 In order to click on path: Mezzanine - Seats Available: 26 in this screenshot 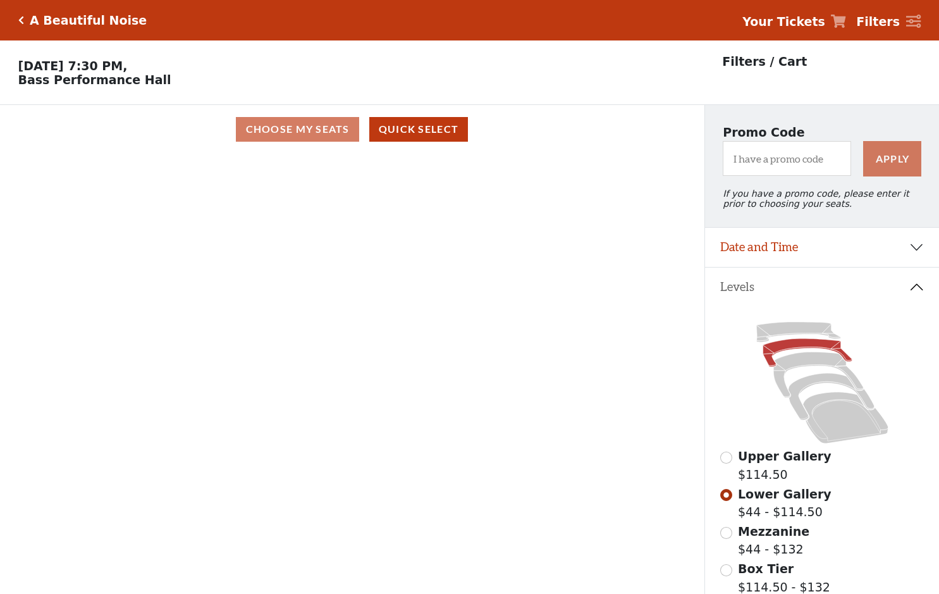, I will do `click(819, 375)`.